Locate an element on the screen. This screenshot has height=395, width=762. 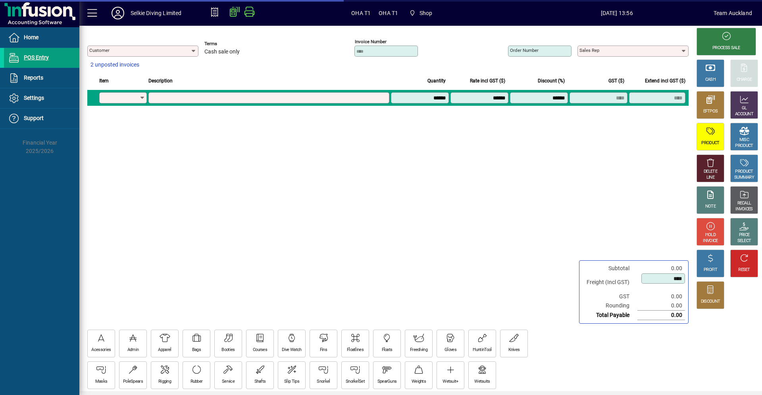
div: Dive Watch is located at coordinates (291, 350).